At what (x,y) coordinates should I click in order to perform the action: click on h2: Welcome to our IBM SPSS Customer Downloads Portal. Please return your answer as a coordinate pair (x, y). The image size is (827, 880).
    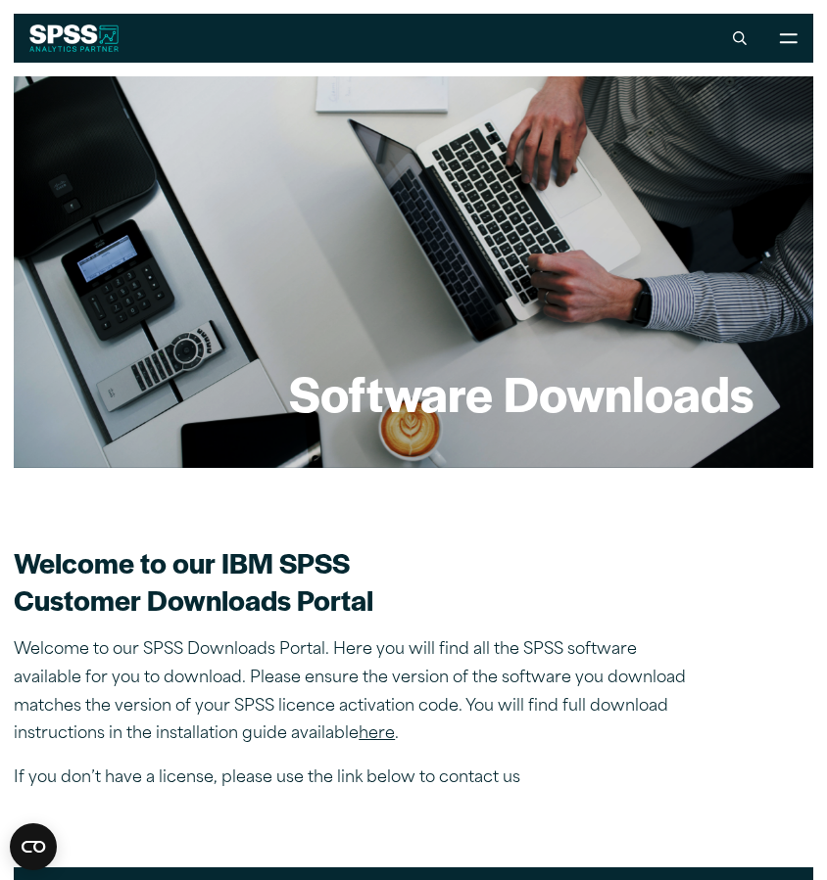
    Looking at the image, I should click on (356, 581).